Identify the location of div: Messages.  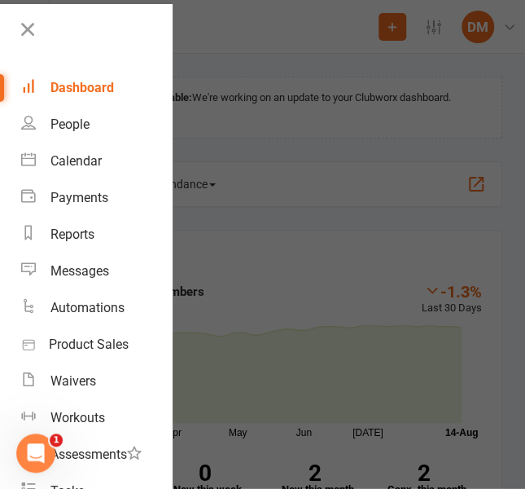
(80, 270).